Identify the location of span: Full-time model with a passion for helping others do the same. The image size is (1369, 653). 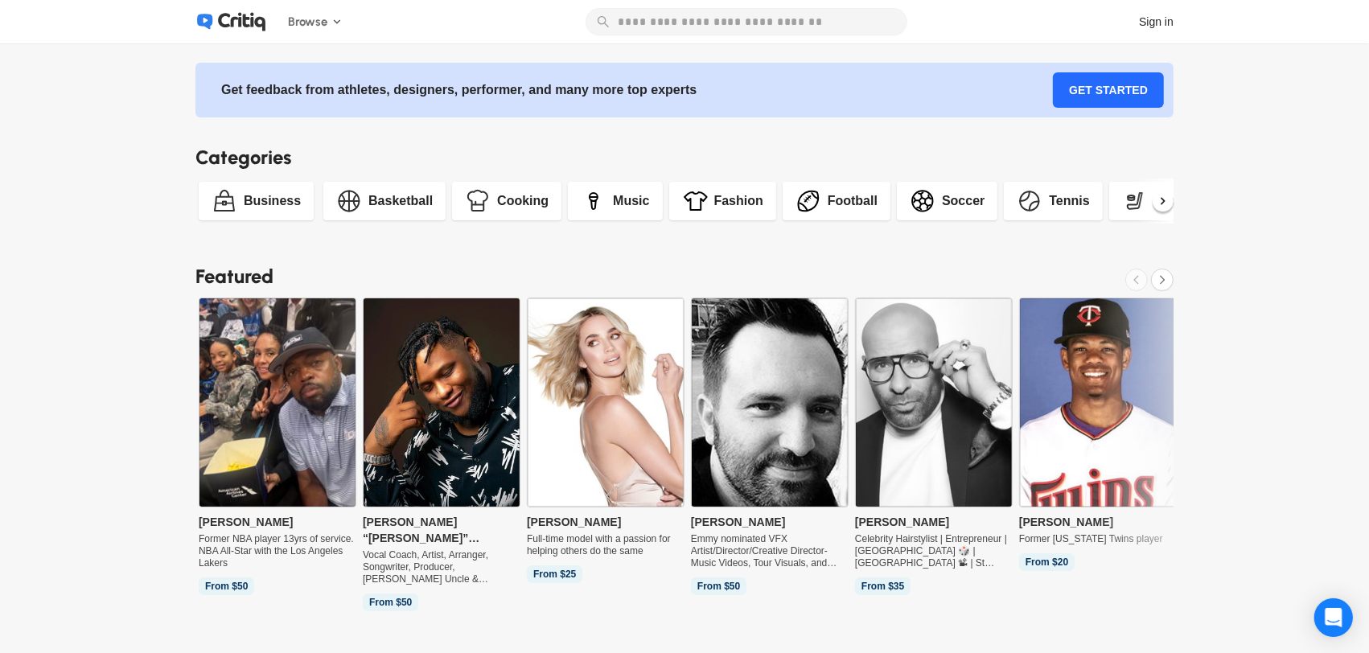
(606, 546).